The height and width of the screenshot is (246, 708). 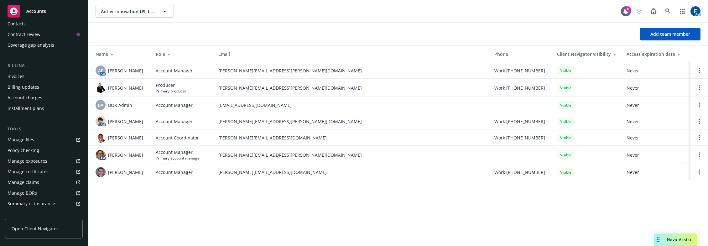 I want to click on div: Name, so click(x=121, y=54).